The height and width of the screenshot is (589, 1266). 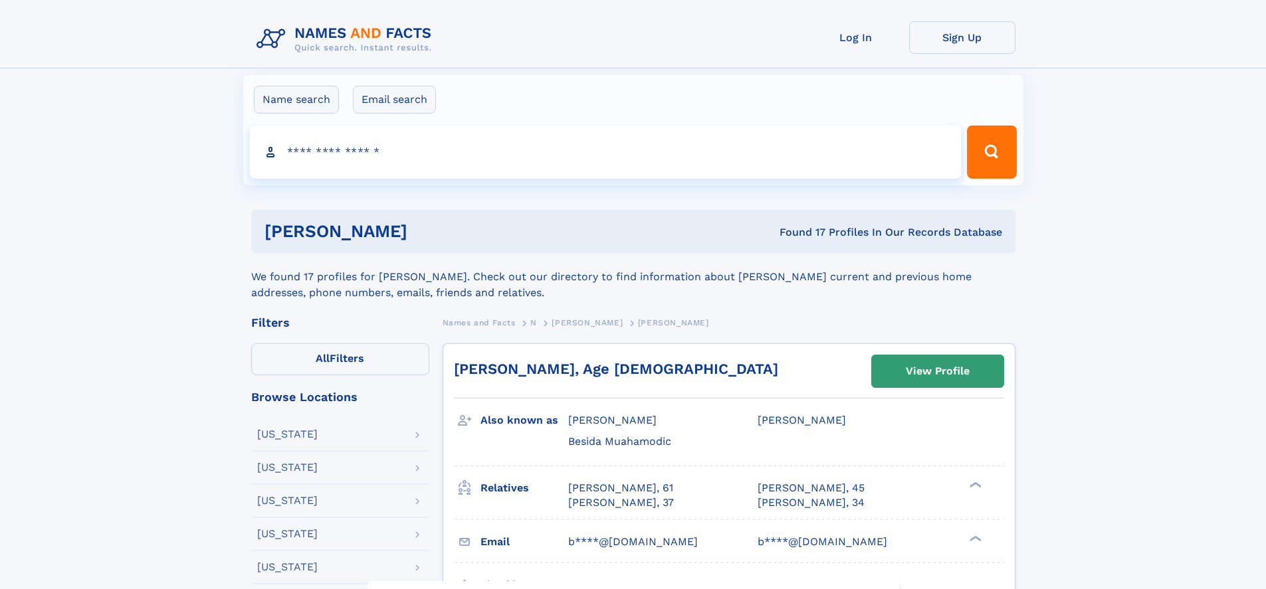 I want to click on div: Found 17 Profiles In Our Records Database, so click(x=797, y=233).